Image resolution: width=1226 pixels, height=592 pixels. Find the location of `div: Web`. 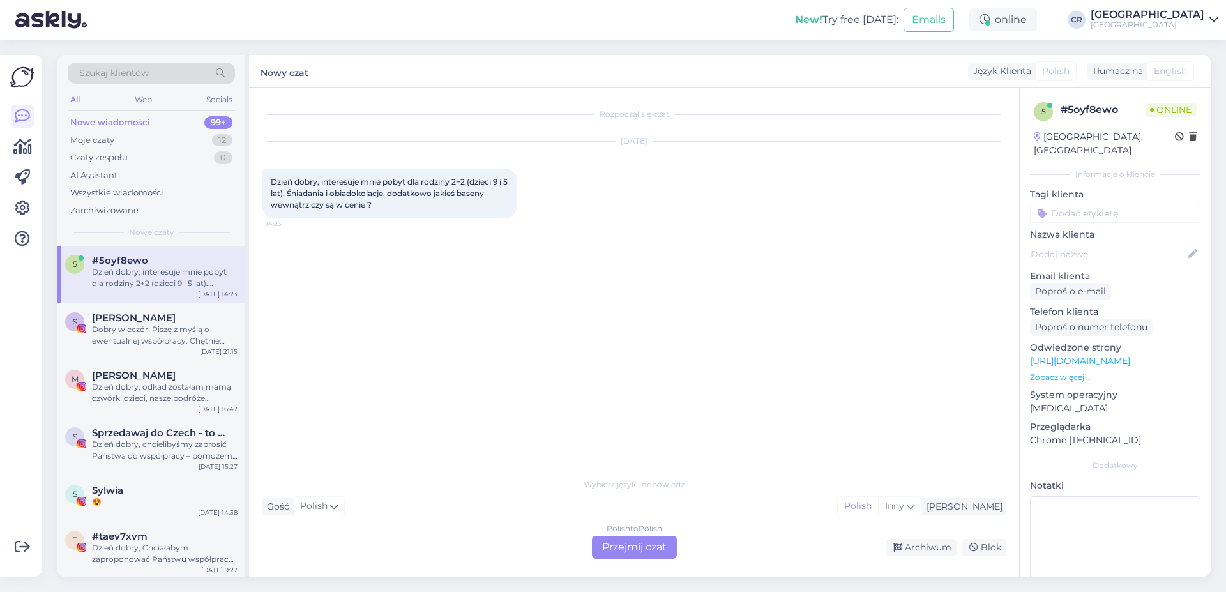

div: Web is located at coordinates (143, 100).